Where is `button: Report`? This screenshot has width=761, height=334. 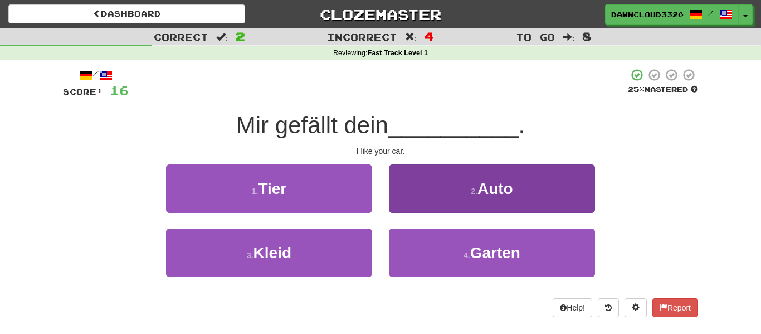 button: Report is located at coordinates (675, 307).